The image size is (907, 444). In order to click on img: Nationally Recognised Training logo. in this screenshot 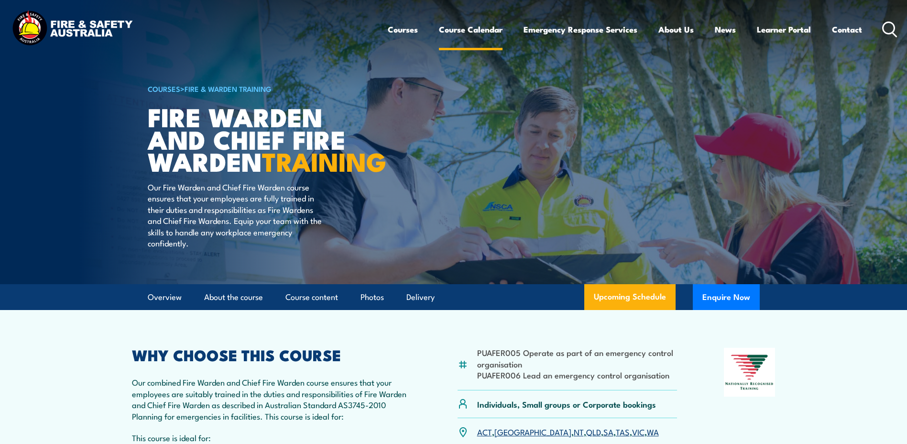, I will do `click(750, 372)`.